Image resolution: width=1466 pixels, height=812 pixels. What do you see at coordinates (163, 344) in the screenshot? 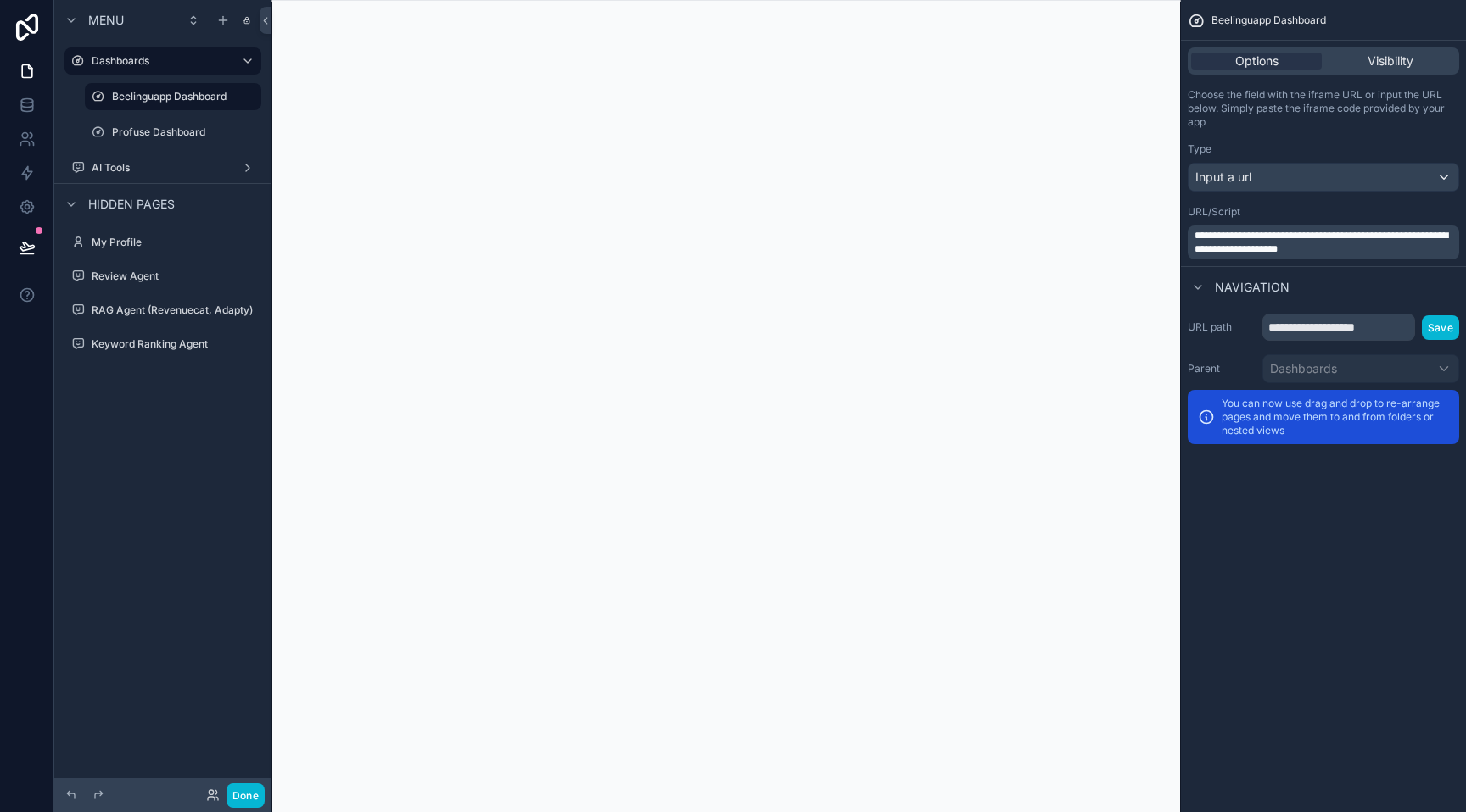
I see `a: Keyword Ranking Agent` at bounding box center [163, 344].